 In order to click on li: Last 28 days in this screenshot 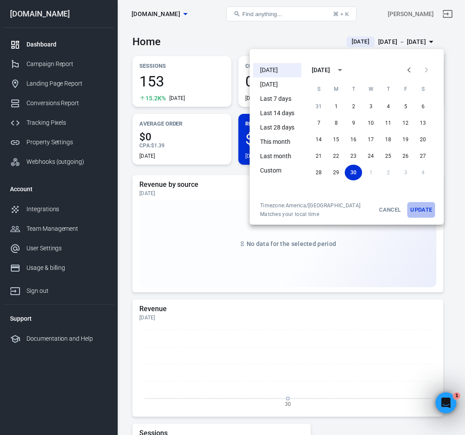, I will do `click(277, 127)`.